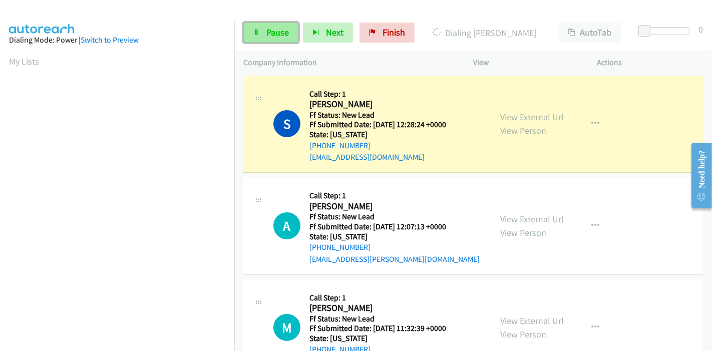 This screenshot has width=712, height=351. I want to click on div: Open Resource Center, so click(18, 40).